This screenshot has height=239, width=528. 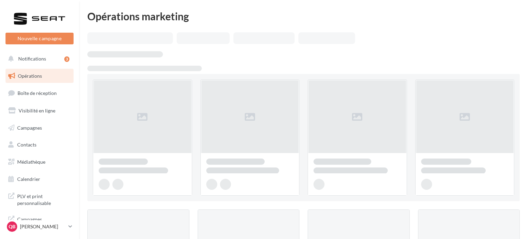 What do you see at coordinates (40, 76) in the screenshot?
I see `a: Opérations` at bounding box center [40, 76].